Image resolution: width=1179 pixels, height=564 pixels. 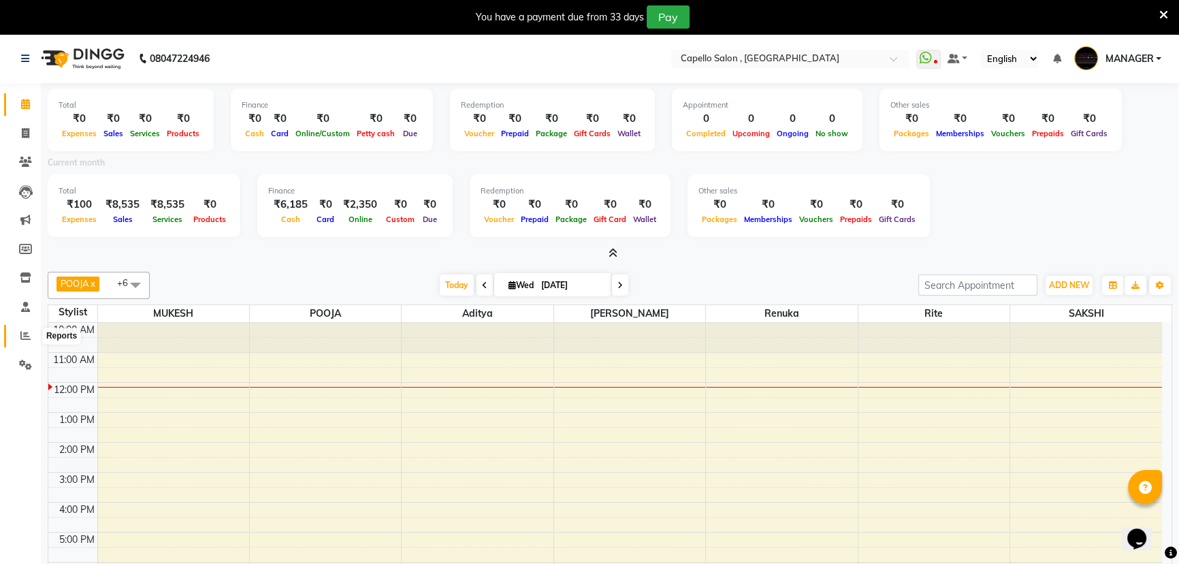 What do you see at coordinates (571, 285) in the screenshot?
I see `input: 2025-09-03` at bounding box center [571, 285].